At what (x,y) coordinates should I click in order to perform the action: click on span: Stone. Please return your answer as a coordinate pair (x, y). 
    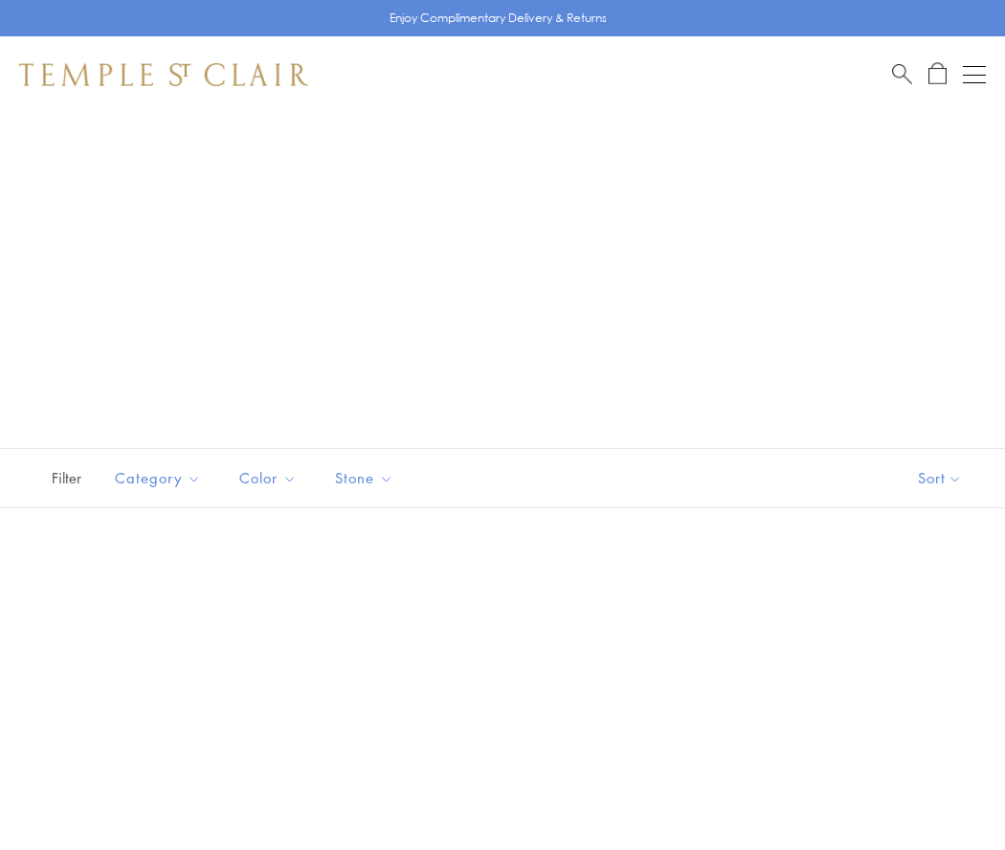
    Looking at the image, I should click on (367, 478).